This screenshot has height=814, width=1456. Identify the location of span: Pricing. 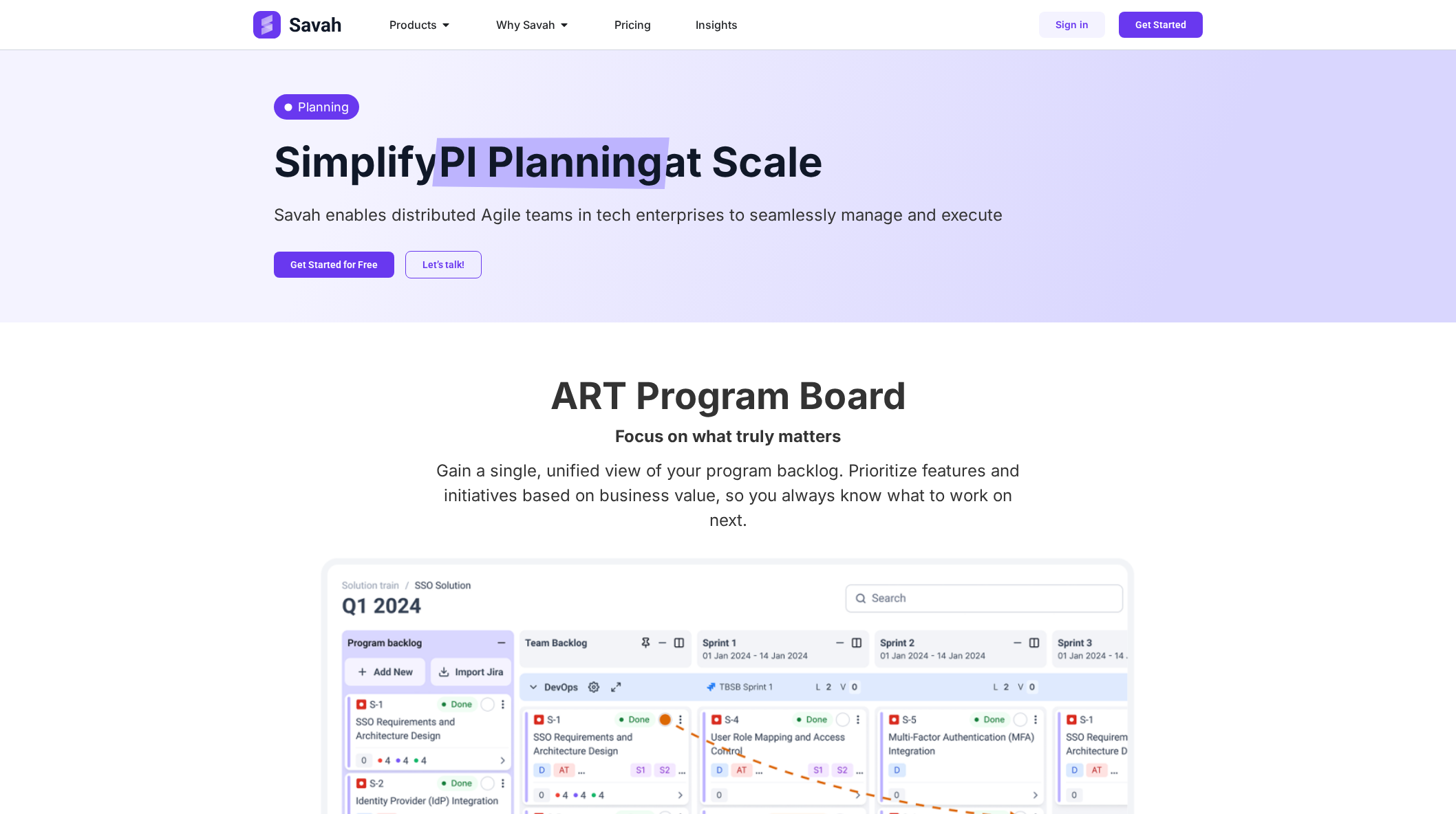
(632, 25).